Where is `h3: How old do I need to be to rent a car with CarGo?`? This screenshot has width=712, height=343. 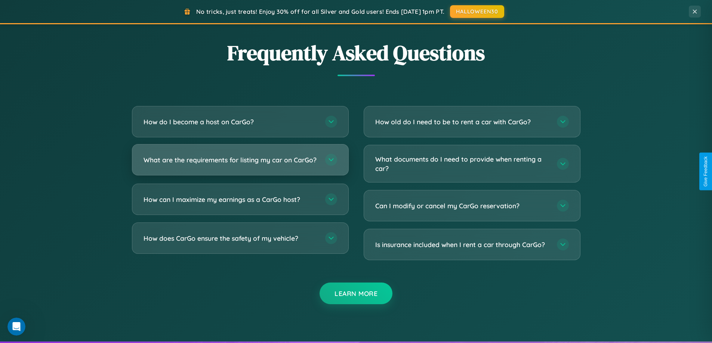
h3: How old do I need to be to rent a car with CarGo? is located at coordinates (462, 122).